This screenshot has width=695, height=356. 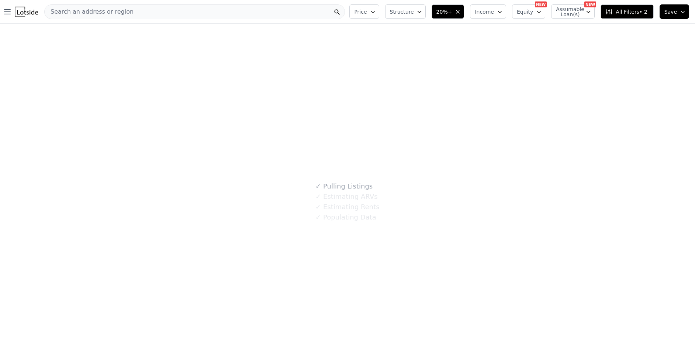 What do you see at coordinates (488, 11) in the screenshot?
I see `button: Income` at bounding box center [488, 11].